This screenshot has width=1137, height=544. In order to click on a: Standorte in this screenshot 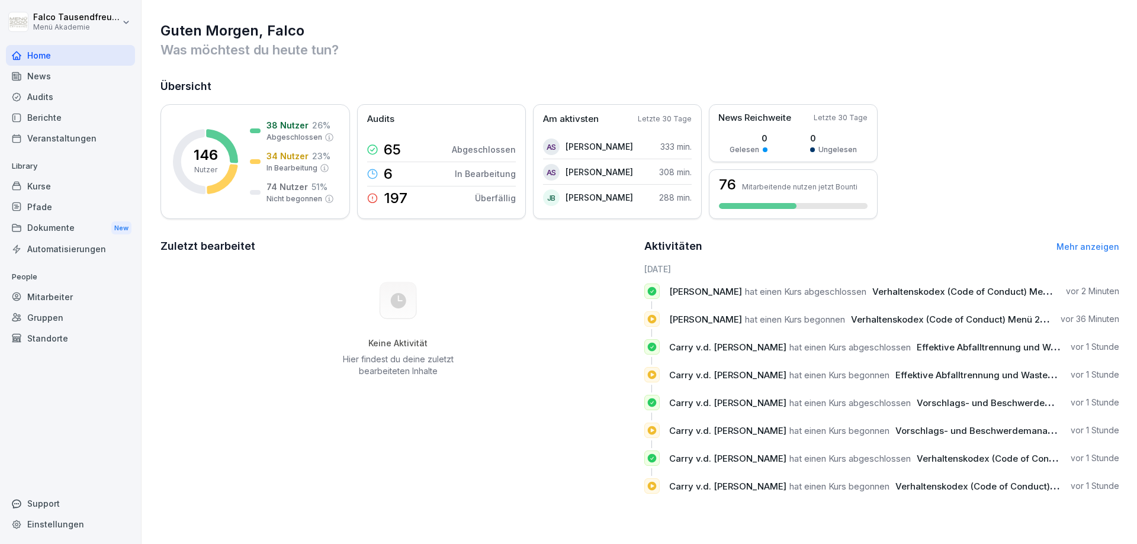, I will do `click(70, 338)`.